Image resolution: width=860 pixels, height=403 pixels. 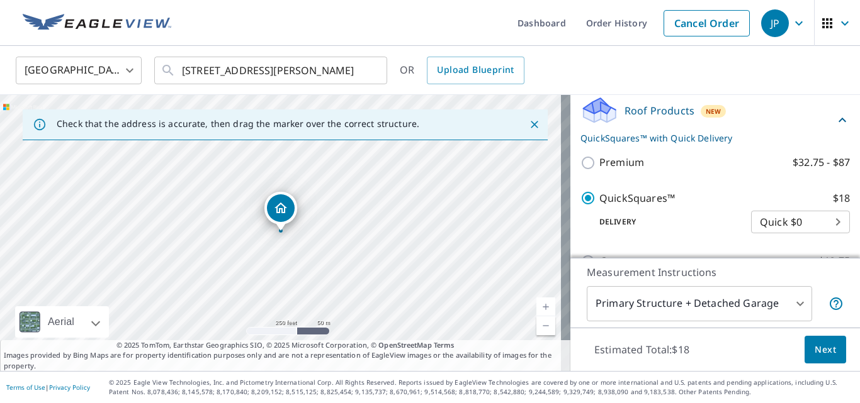 What do you see at coordinates (821, 162) in the screenshot?
I see `p: $32.75 - $87` at bounding box center [821, 162].